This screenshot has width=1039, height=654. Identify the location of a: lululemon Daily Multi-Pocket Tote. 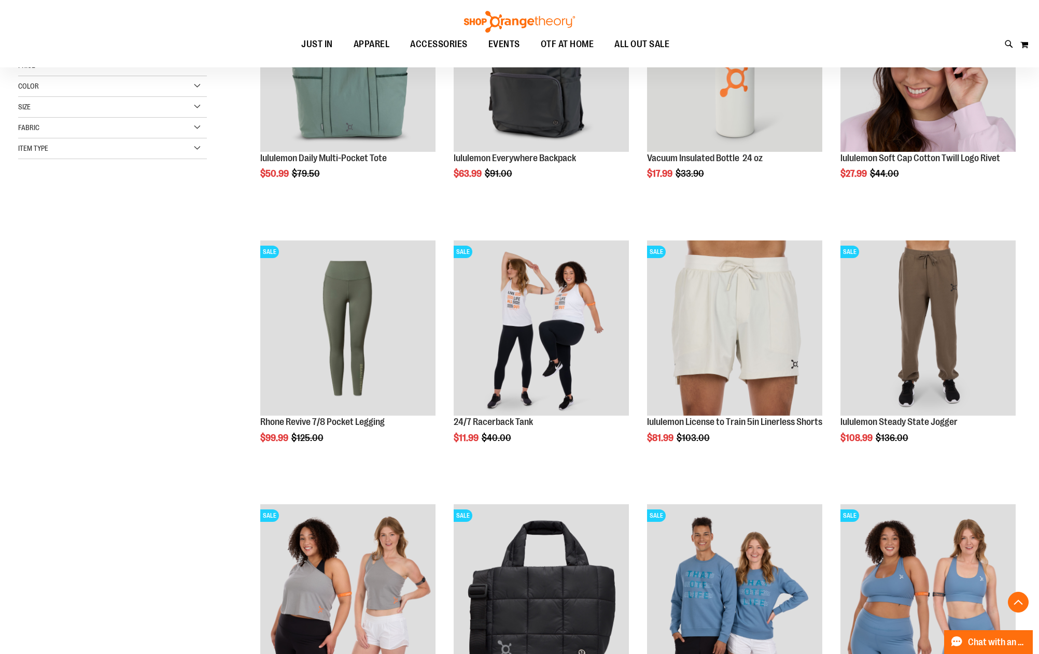
(324, 158).